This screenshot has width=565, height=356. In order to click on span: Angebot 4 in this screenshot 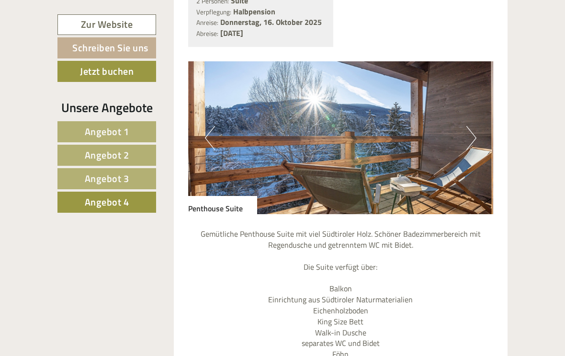, I will do `click(107, 202)`.